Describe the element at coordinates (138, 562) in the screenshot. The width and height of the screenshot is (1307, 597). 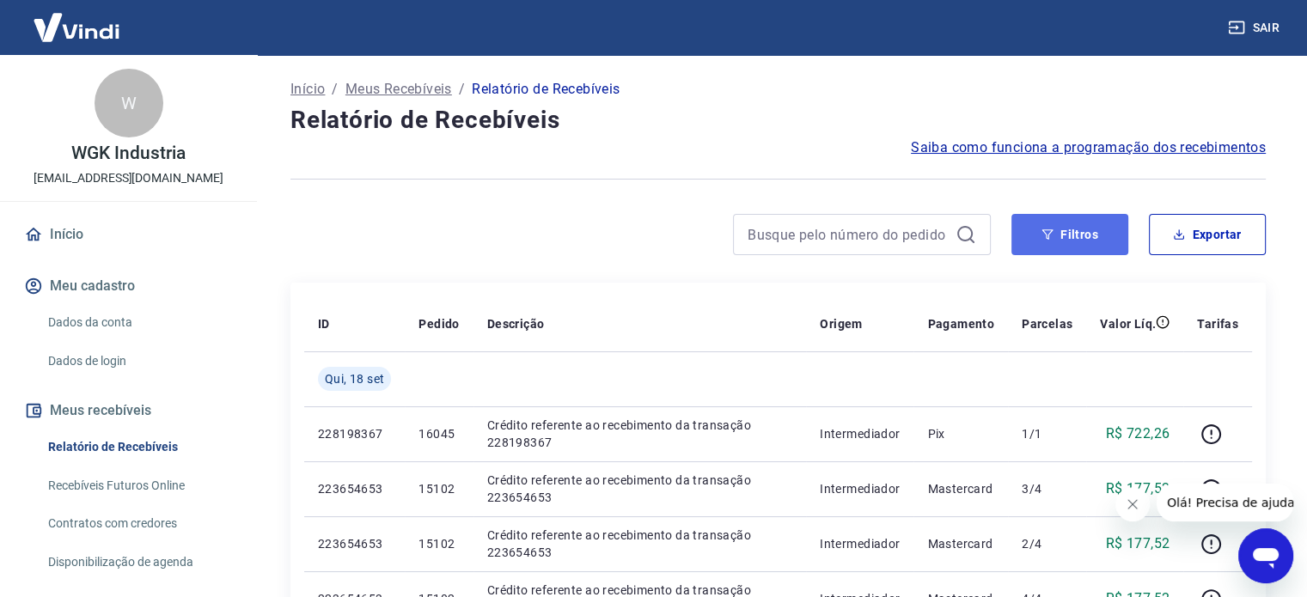
I see `a: Disponibilização de agenda` at that location.